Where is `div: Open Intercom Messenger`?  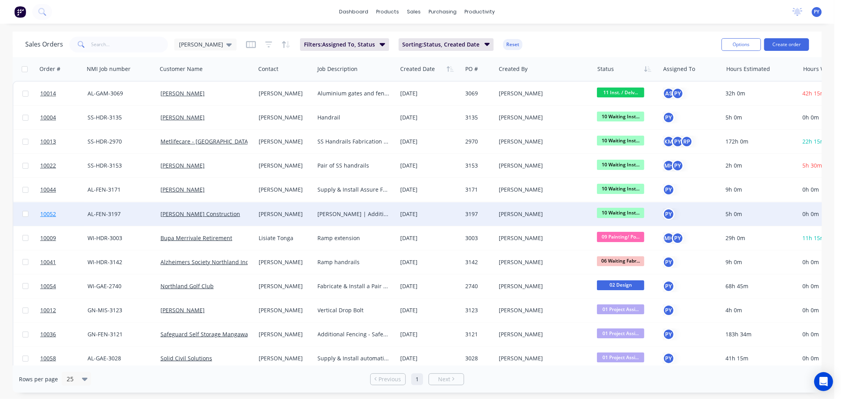 div: Open Intercom Messenger is located at coordinates (824, 382).